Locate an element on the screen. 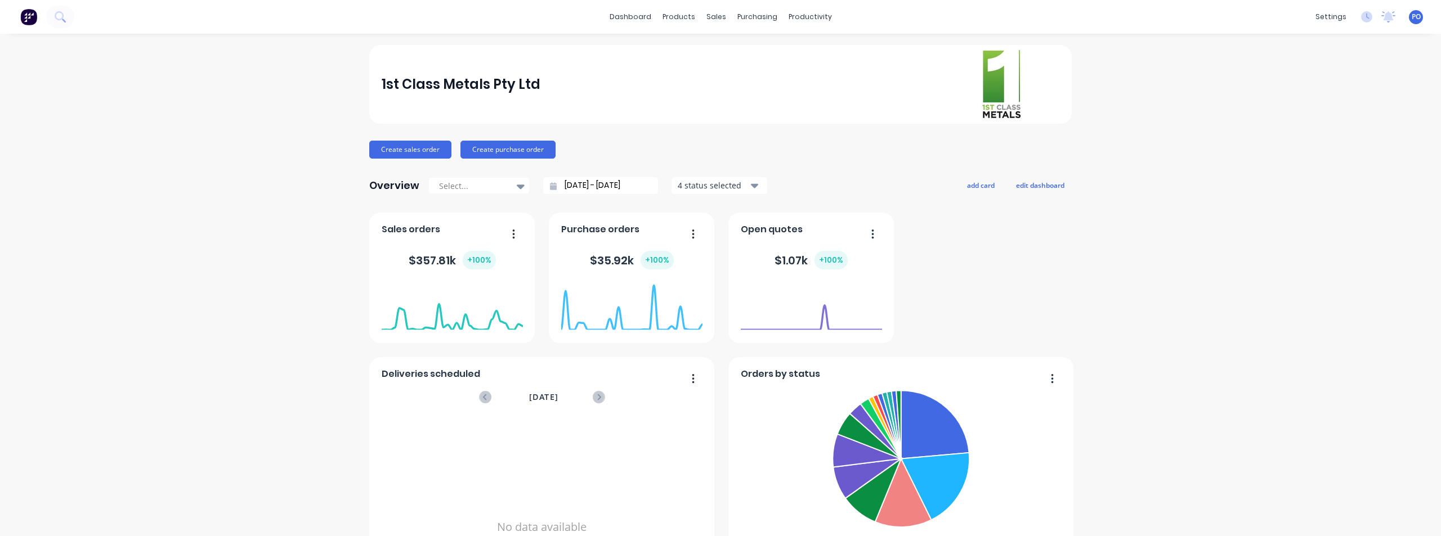 This screenshot has width=1441, height=536. img: 1st Class Metals Pty Ltd is located at coordinates (1001, 84).